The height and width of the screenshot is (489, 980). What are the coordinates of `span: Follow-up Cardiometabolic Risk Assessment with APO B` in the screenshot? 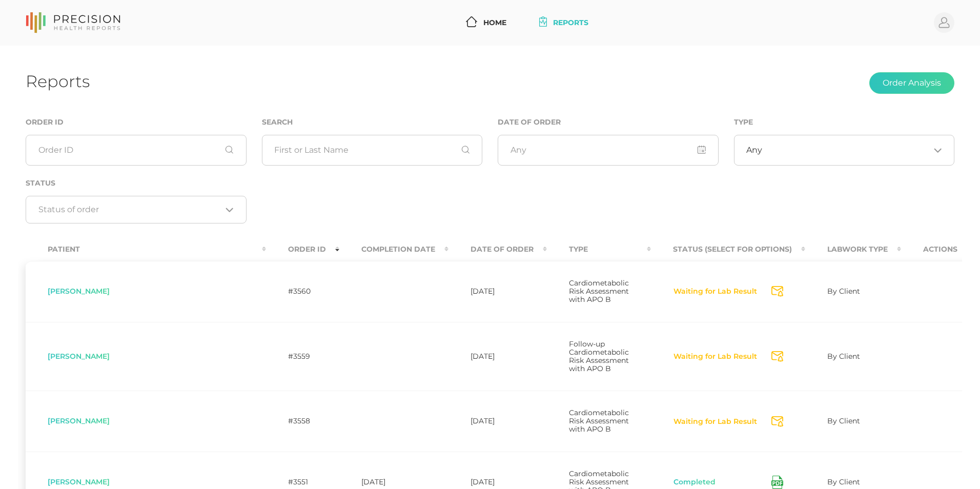 It's located at (599, 356).